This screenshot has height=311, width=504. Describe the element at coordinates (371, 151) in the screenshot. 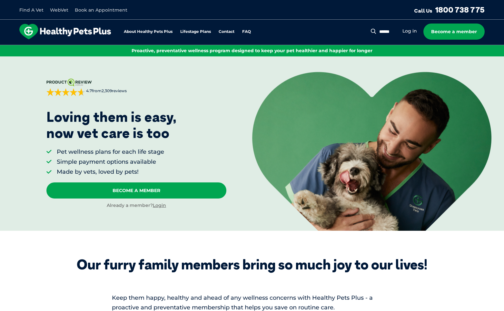

I see `img: <p>Loving them is easy, <br /> now vet care is too</p>` at that location.